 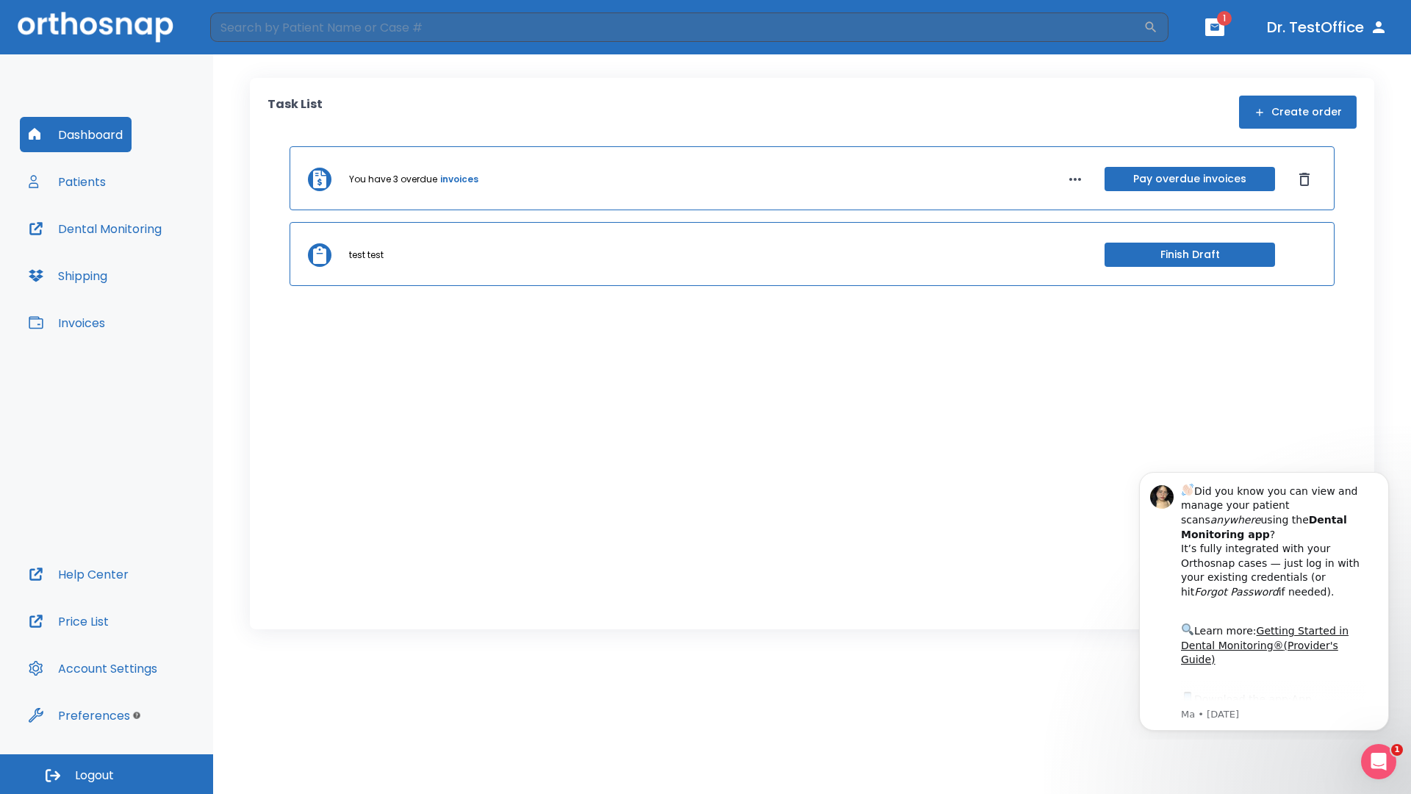 I want to click on a: (Provider's Guide), so click(x=143, y=194).